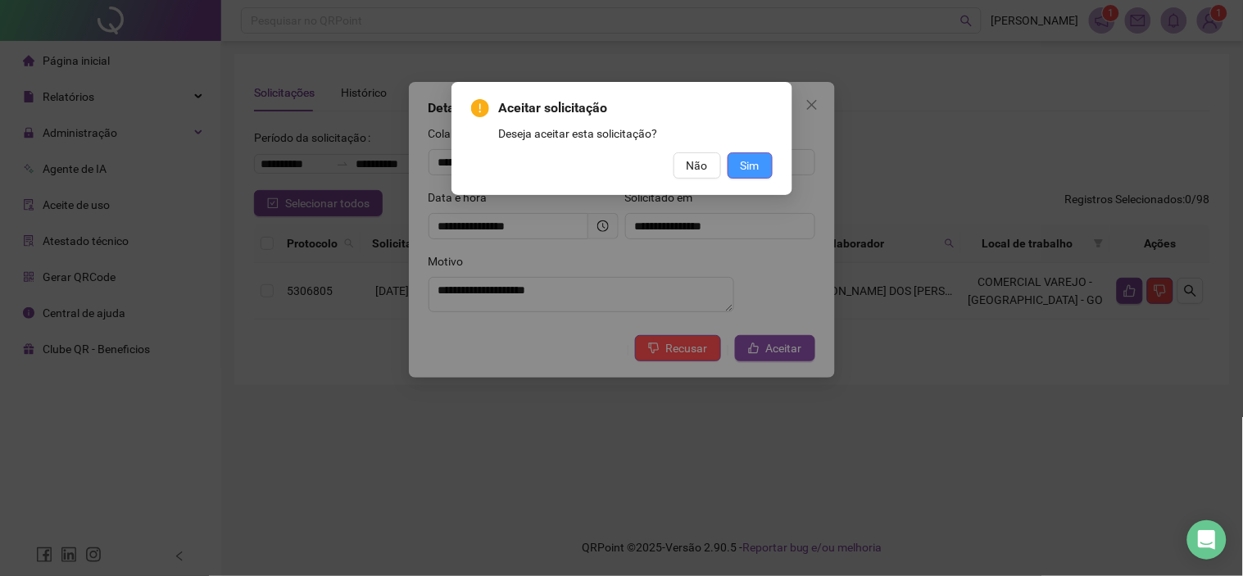 The height and width of the screenshot is (576, 1243). What do you see at coordinates (480, 108) in the screenshot?
I see `span: exclamation-circle` at bounding box center [480, 108].